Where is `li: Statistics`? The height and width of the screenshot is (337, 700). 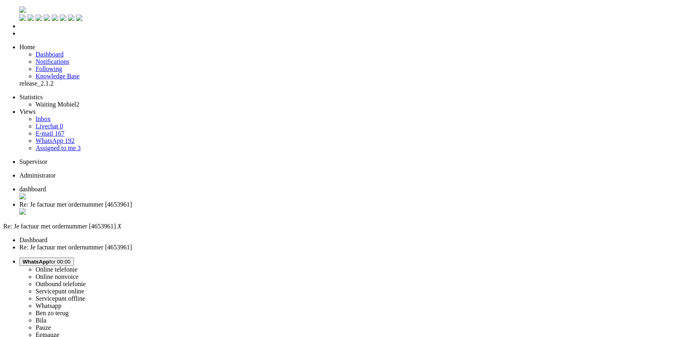 li: Statistics is located at coordinates (358, 97).